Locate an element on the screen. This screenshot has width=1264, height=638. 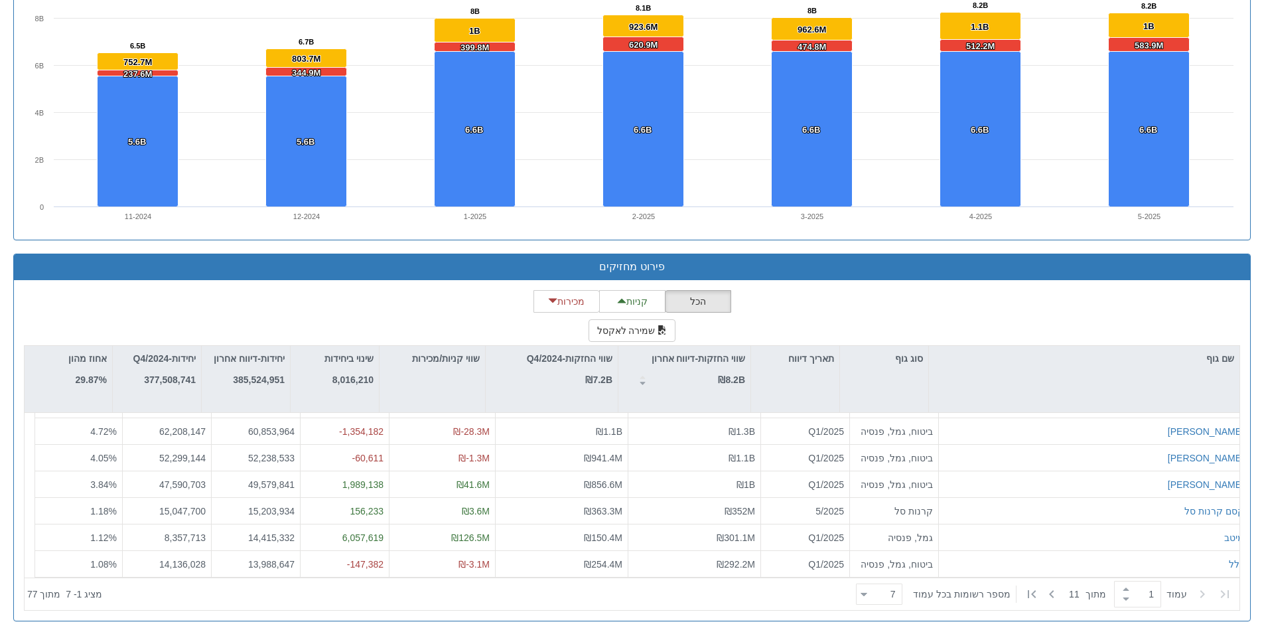
div: 156,233 is located at coordinates (344, 510).